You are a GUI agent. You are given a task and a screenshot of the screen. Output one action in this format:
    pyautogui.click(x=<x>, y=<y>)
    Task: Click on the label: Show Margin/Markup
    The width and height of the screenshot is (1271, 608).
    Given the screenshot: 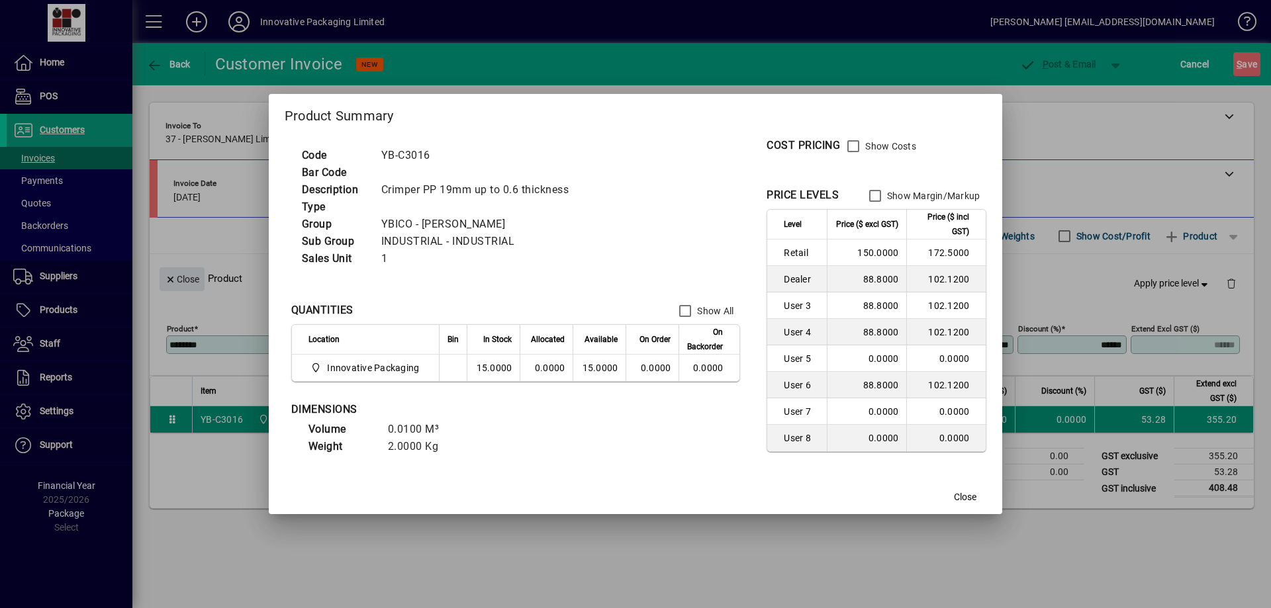 What is the action you would take?
    pyautogui.click(x=932, y=196)
    